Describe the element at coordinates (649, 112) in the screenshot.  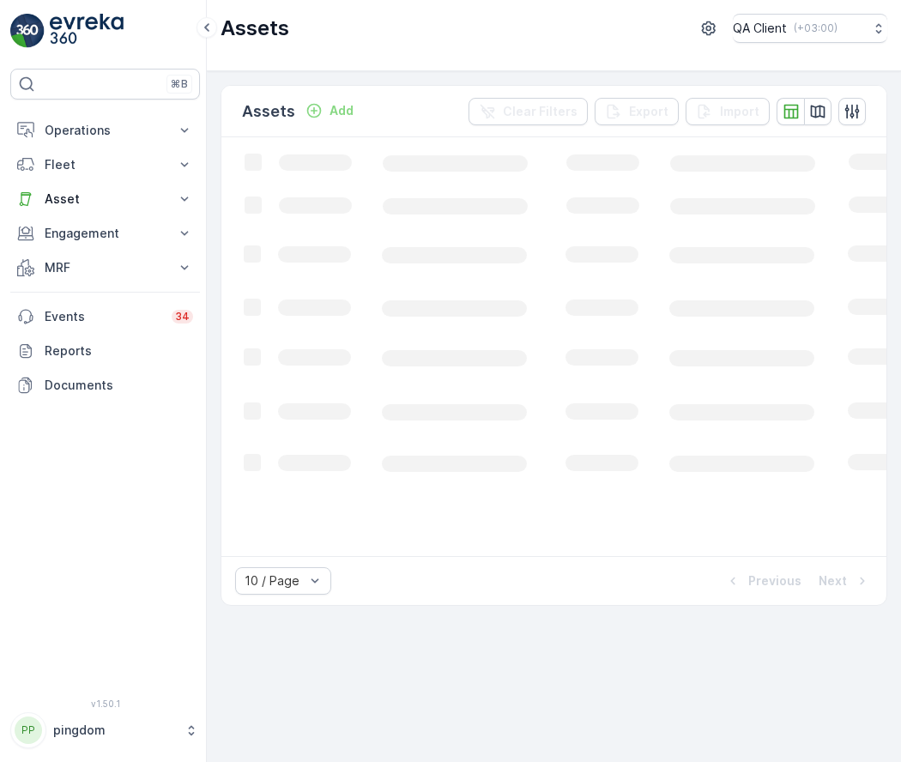
I see `p: Export` at that location.